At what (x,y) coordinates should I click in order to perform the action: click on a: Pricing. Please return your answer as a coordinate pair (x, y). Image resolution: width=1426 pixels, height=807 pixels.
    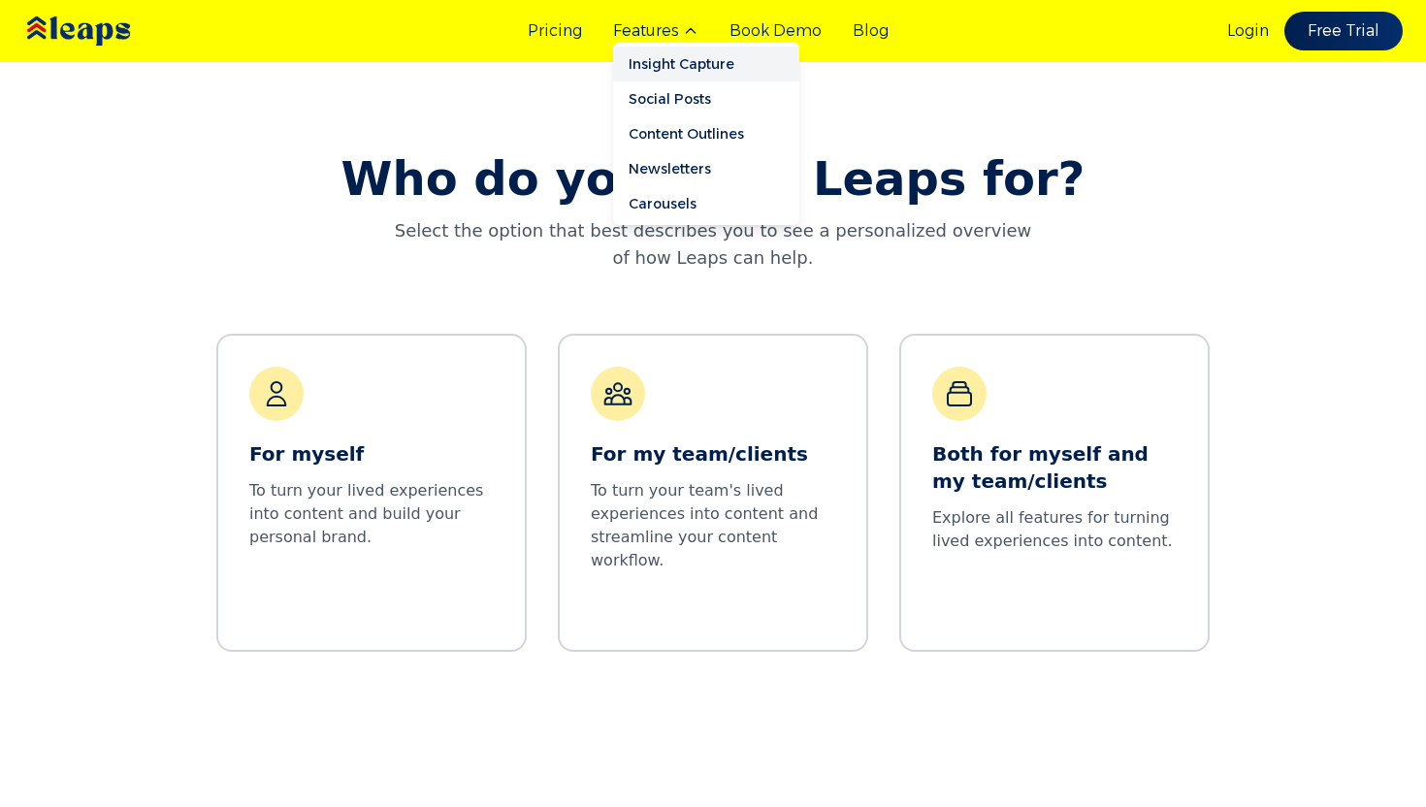
    Looking at the image, I should click on (555, 31).